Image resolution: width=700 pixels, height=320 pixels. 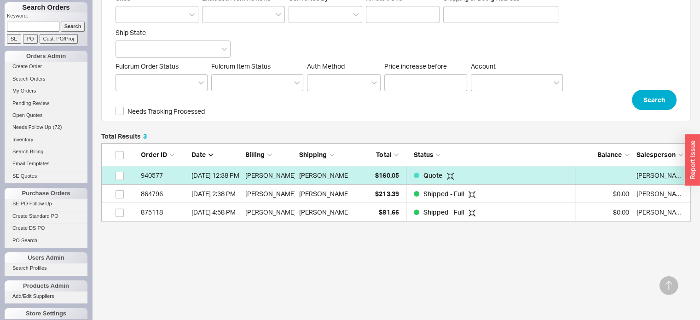 I want to click on input: Ship State, so click(x=124, y=49).